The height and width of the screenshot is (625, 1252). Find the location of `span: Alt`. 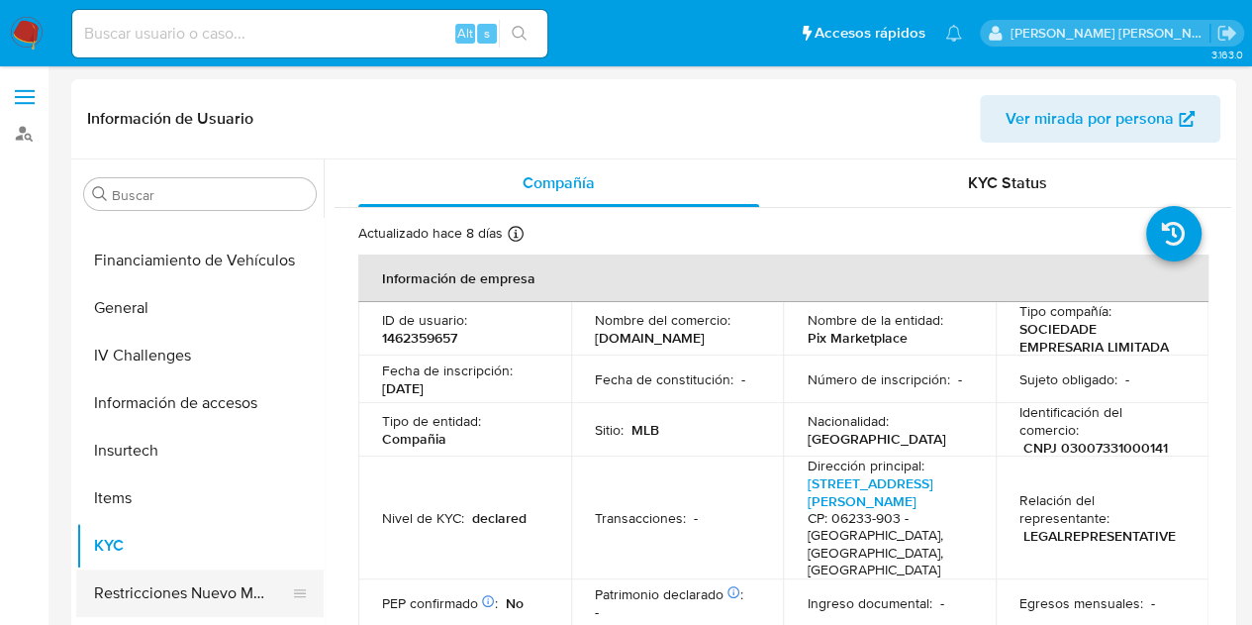

span: Alt is located at coordinates (465, 33).